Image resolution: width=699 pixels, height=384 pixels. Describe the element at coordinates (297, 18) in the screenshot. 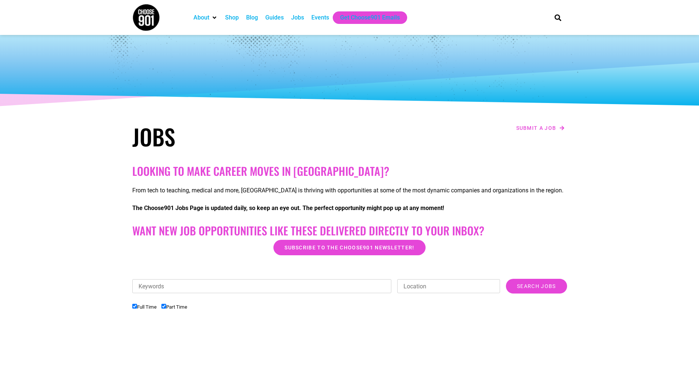

I see `a: Jobs` at that location.